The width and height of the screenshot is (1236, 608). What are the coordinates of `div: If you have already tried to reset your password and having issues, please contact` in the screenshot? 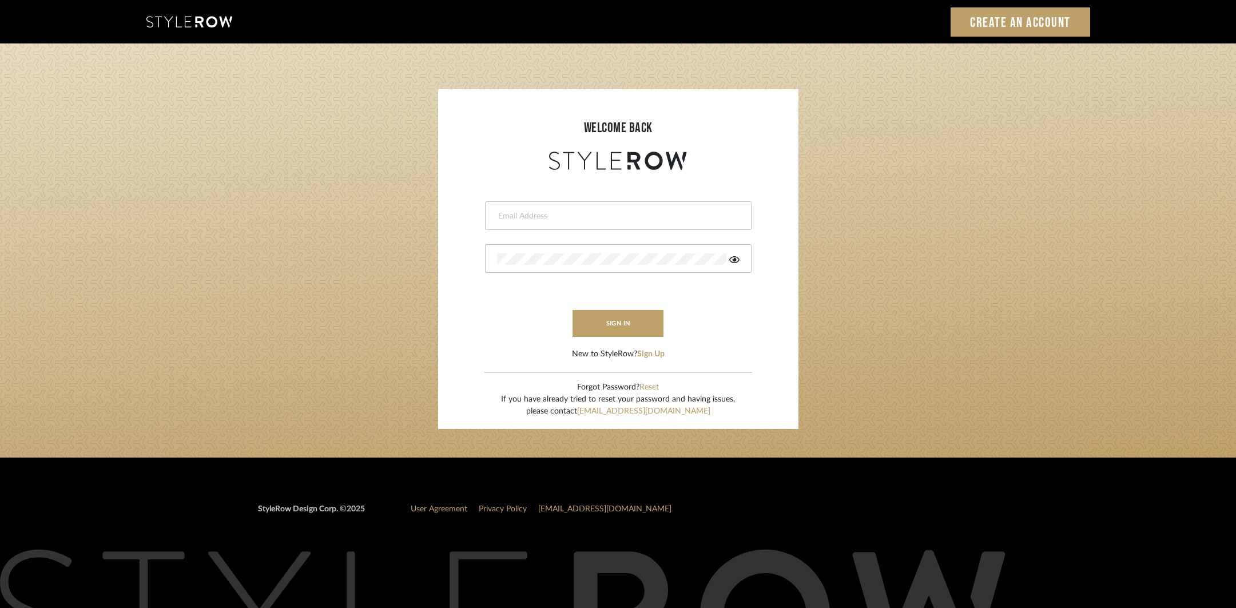 It's located at (618, 405).